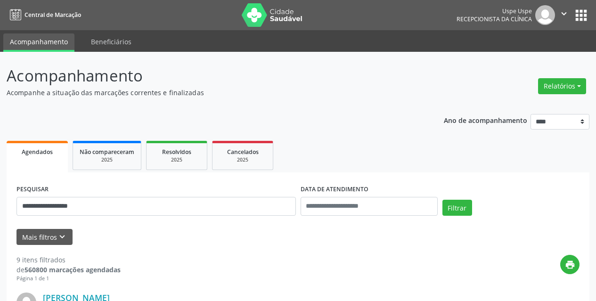 The image size is (596, 301). Describe the element at coordinates (545, 15) in the screenshot. I see `img: img` at that location.